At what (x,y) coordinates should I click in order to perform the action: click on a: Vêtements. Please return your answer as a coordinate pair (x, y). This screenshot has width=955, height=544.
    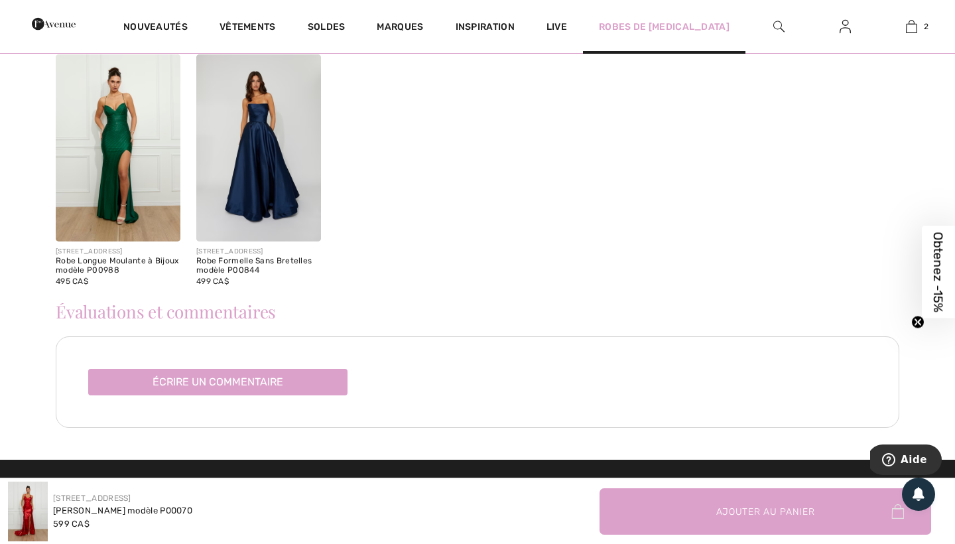
    Looking at the image, I should click on (247, 28).